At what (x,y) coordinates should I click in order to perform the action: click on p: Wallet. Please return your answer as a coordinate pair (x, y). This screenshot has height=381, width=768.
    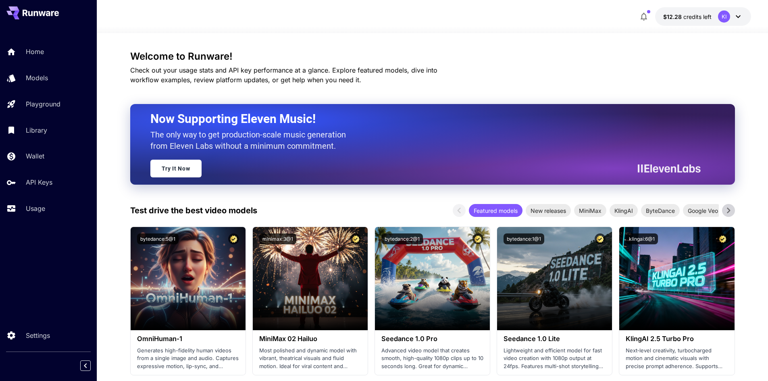
    Looking at the image, I should click on (35, 156).